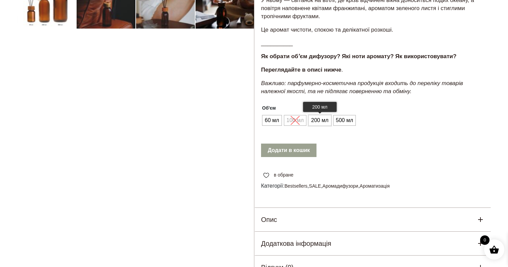 This screenshot has height=267, width=508. What do you see at coordinates (344, 120) in the screenshot?
I see `span: 500 мл` at bounding box center [344, 120].